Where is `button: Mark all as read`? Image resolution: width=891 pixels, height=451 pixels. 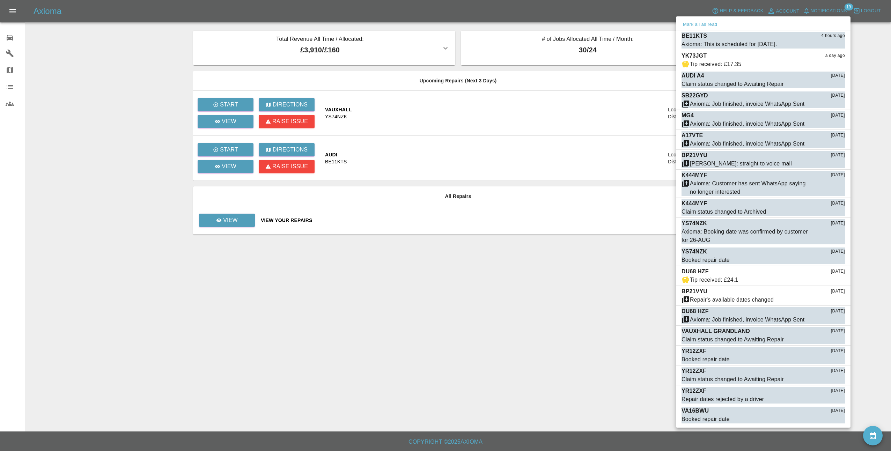 button: Mark all as read is located at coordinates (700, 24).